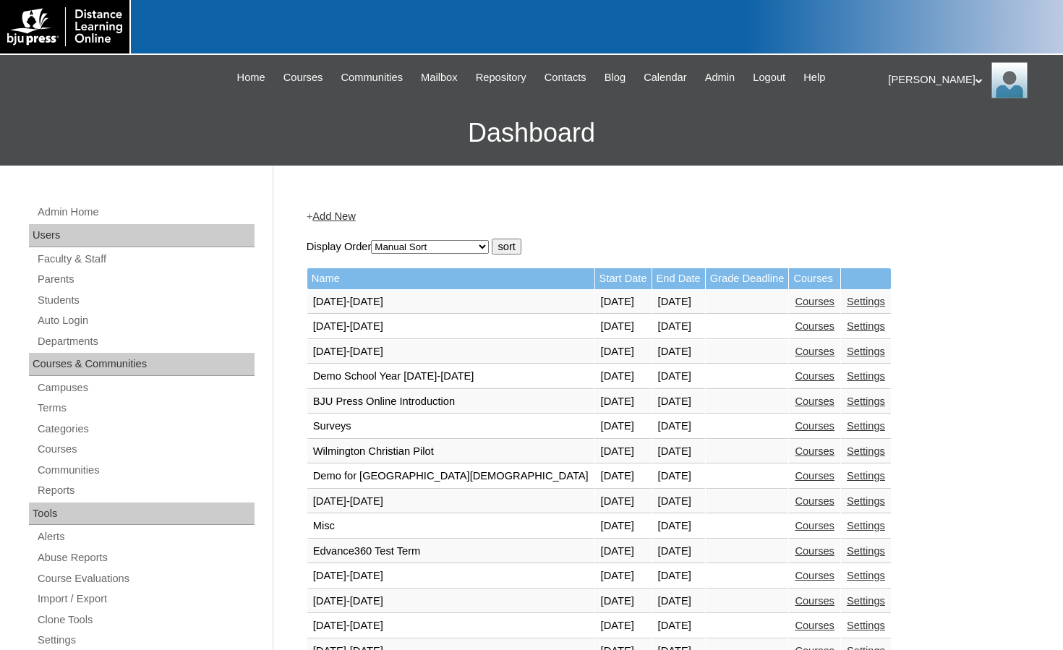 The image size is (1063, 650). I want to click on img: logo-white.png, so click(64, 27).